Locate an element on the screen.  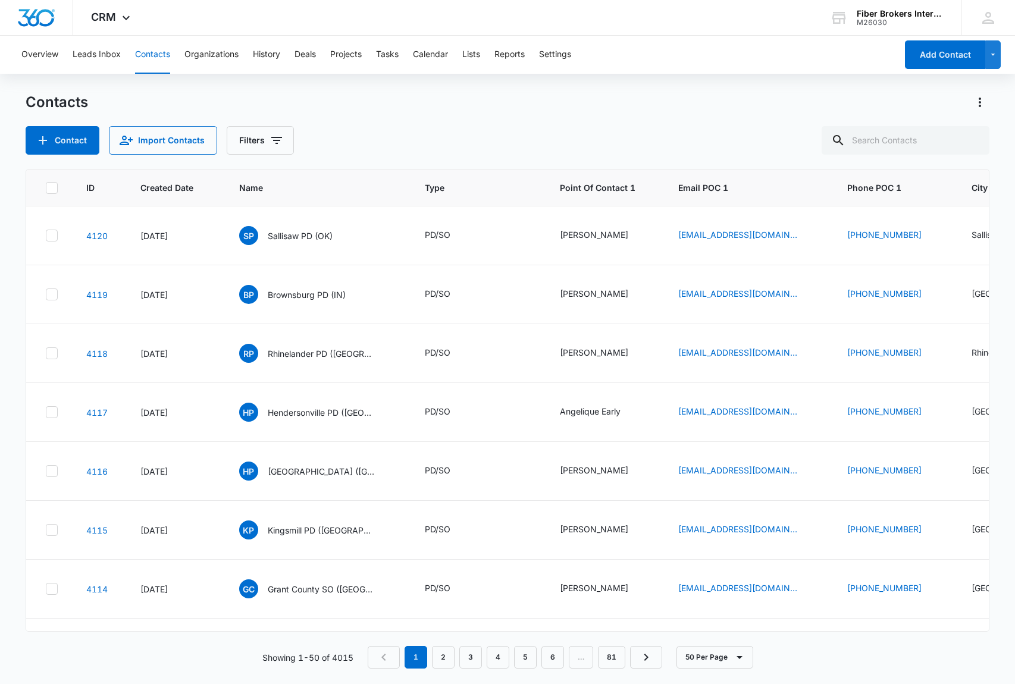
button: Overview is located at coordinates (40, 55).